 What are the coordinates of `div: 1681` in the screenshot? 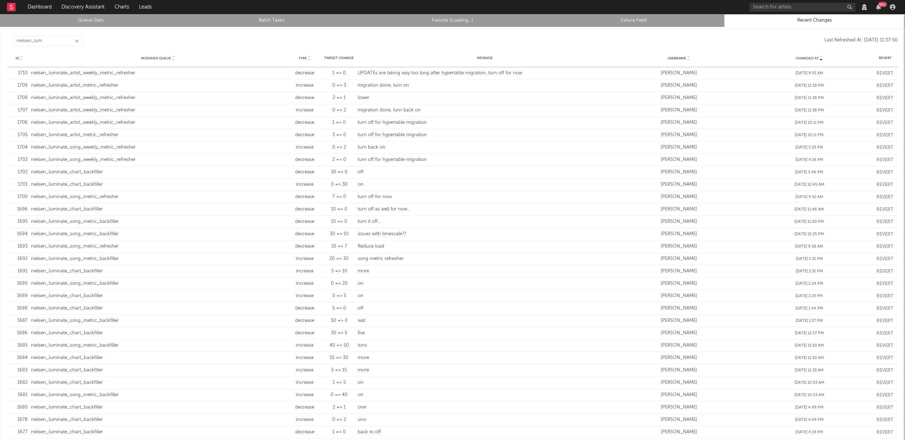 It's located at (19, 395).